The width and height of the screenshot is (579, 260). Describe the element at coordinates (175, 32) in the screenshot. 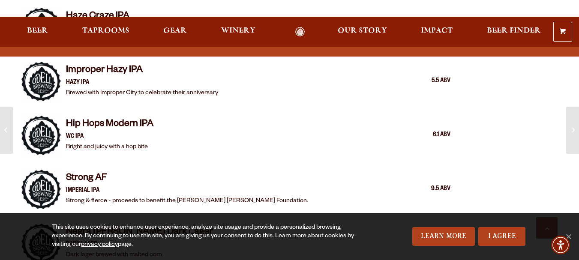

I see `a: Gear` at that location.